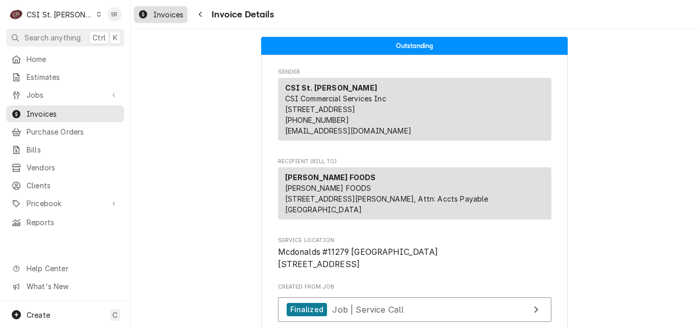  What do you see at coordinates (414, 287) in the screenshot?
I see `span: Created From Job` at bounding box center [414, 287].